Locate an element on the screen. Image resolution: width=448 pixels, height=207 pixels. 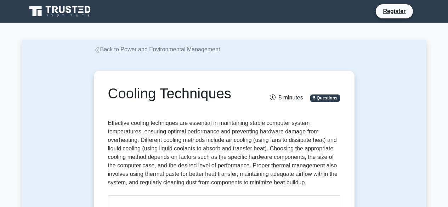
p: Effective cooling techniques are essential in maintaining stable computer system temperatures, en... is located at coordinates (224, 155).